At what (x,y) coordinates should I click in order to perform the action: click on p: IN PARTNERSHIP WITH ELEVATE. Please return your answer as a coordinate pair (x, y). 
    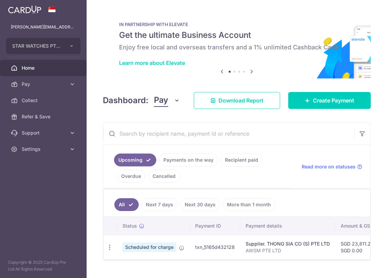
    Looking at the image, I should click on (237, 24).